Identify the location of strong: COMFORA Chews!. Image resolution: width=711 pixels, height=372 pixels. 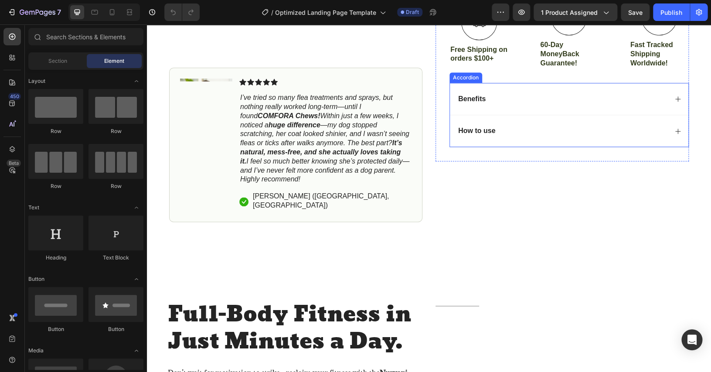
(142, 91).